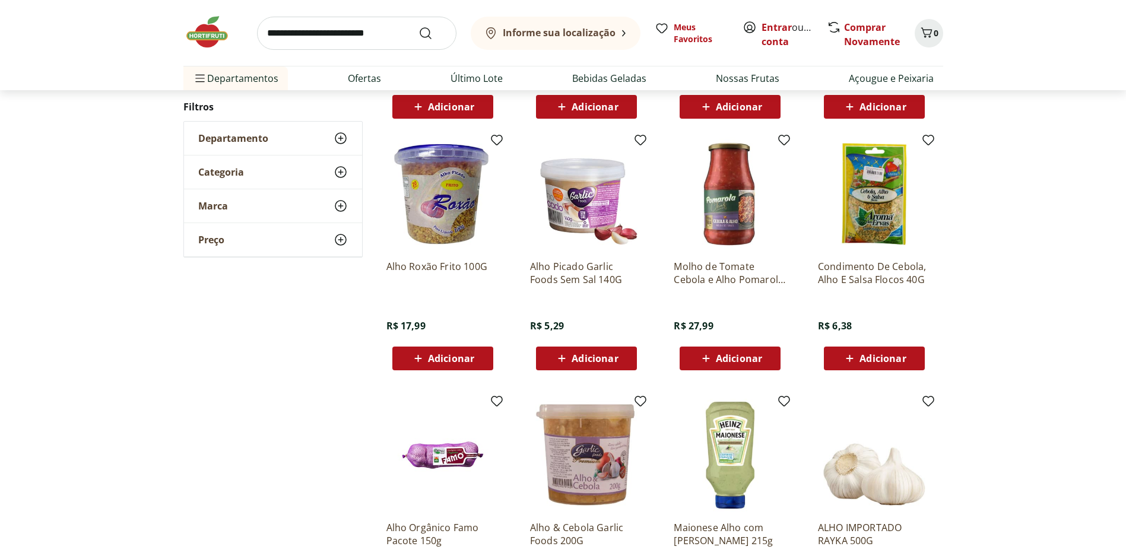  I want to click on a: Bebidas Geladas, so click(609, 78).